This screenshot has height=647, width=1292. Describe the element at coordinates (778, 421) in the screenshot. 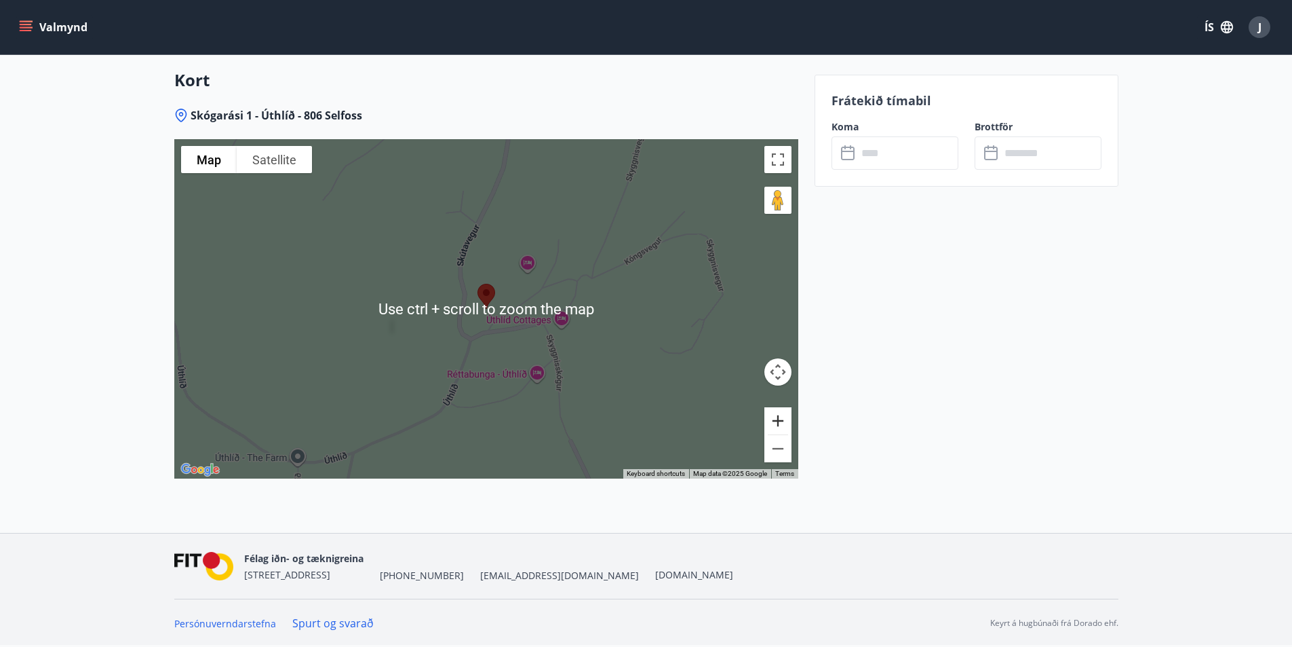

I see `button: Zoom in` at that location.